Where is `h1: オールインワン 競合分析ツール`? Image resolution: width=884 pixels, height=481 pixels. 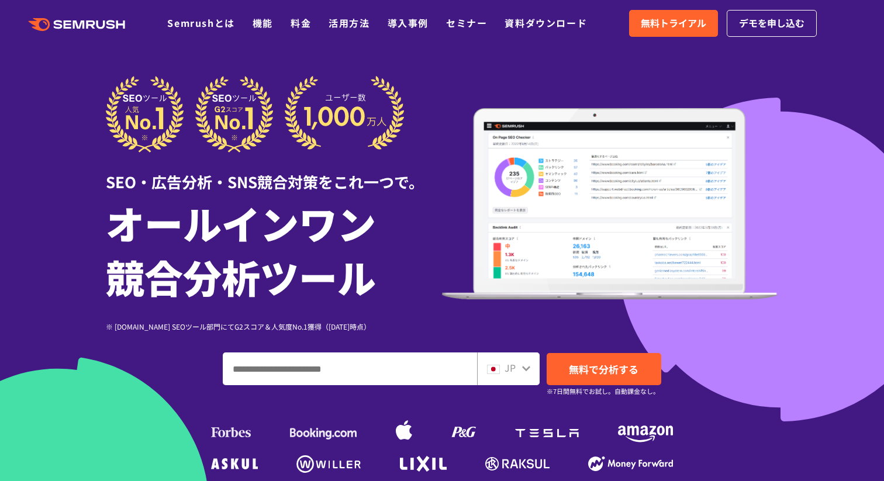
h1: オールインワン 競合分析ツール is located at coordinates (274, 250).